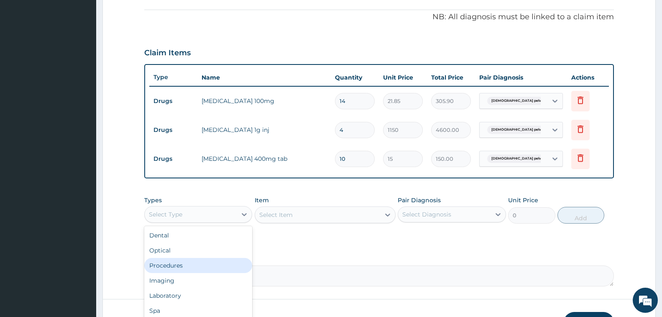  Describe the element at coordinates (403, 77) in the screenshot. I see `th: Unit Price` at that location.